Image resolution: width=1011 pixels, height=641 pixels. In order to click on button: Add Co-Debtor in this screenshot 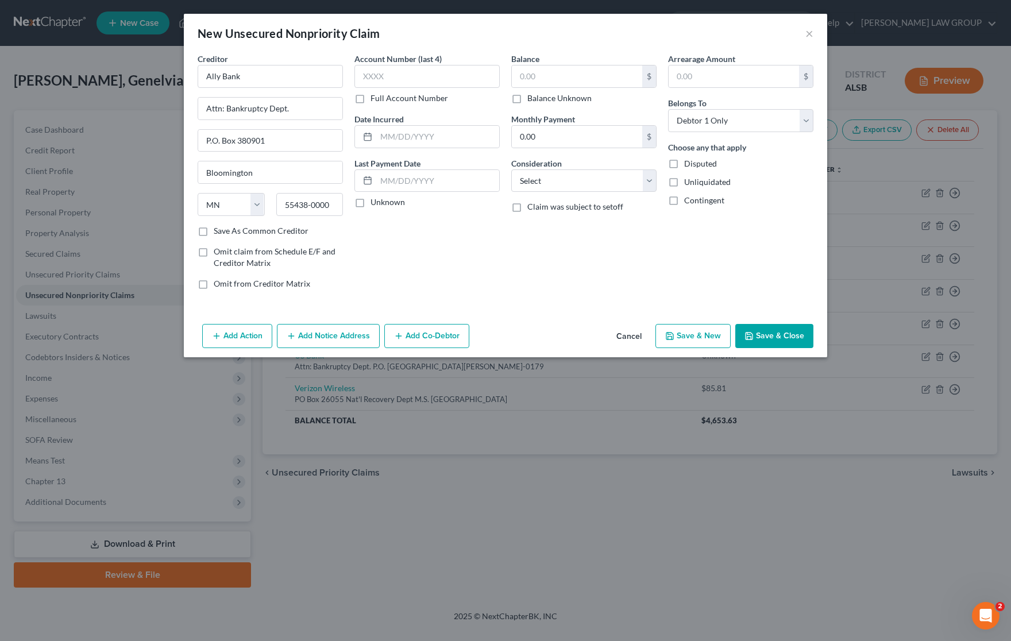, I will do `click(427, 336)`.